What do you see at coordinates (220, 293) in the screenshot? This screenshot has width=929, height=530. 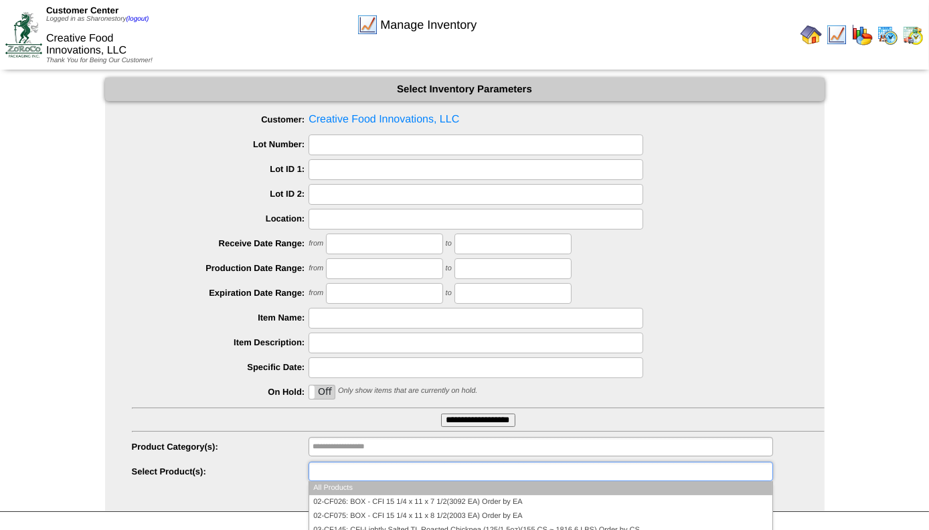 I see `label: Expiration Date Range:` at bounding box center [220, 293].